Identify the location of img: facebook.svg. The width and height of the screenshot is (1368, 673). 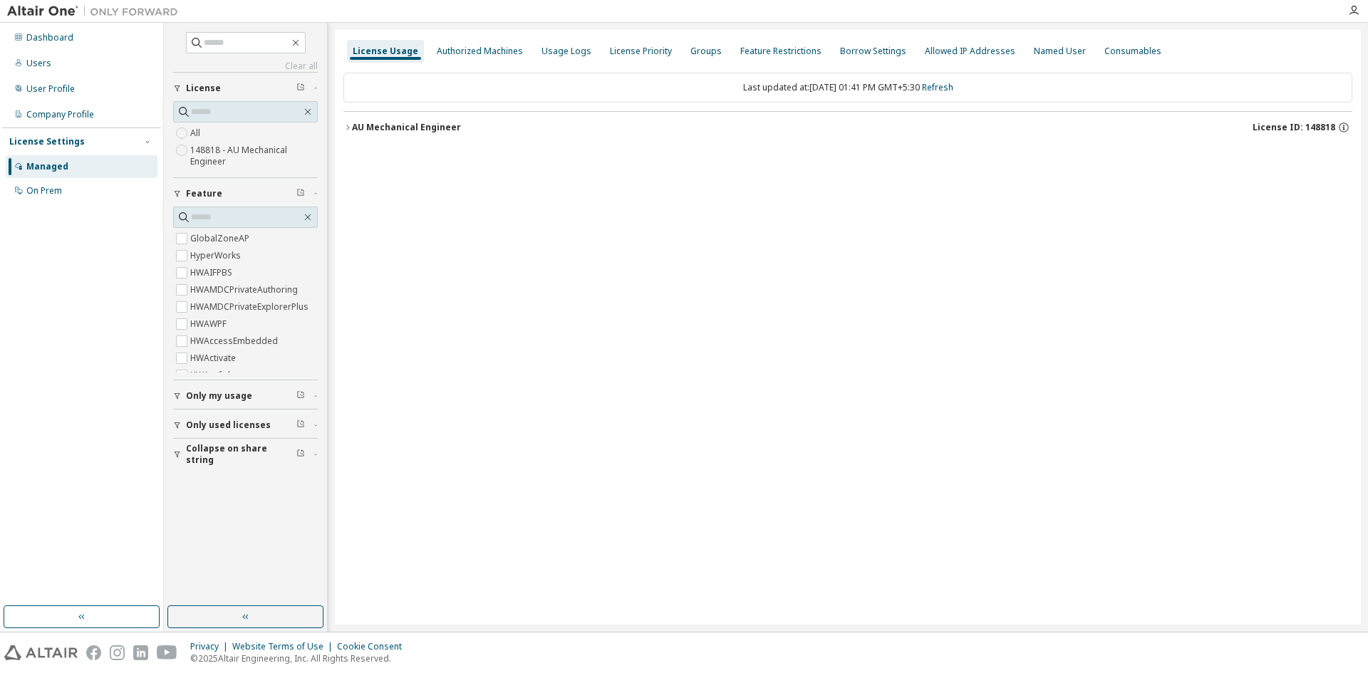
(93, 653).